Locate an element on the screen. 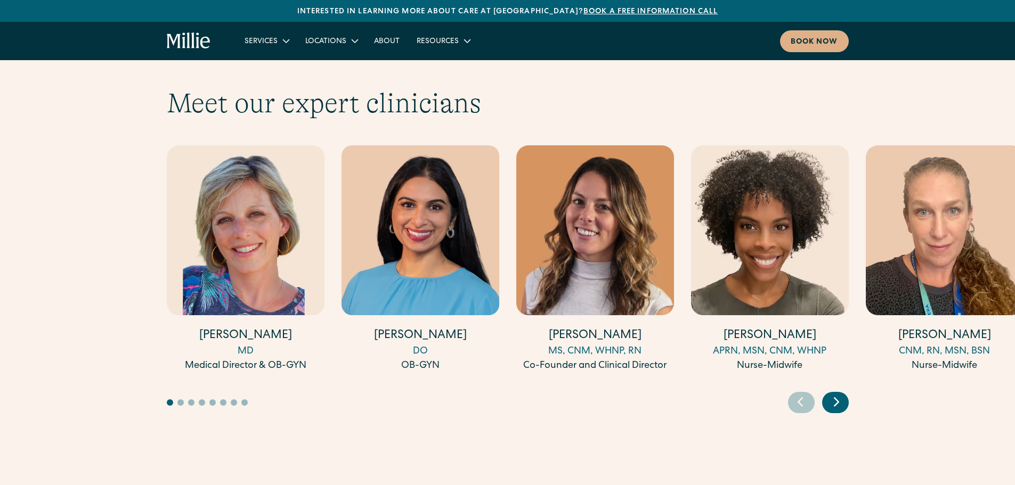 Image resolution: width=1015 pixels, height=485 pixels. button: Go to slide 7 is located at coordinates (234, 403).